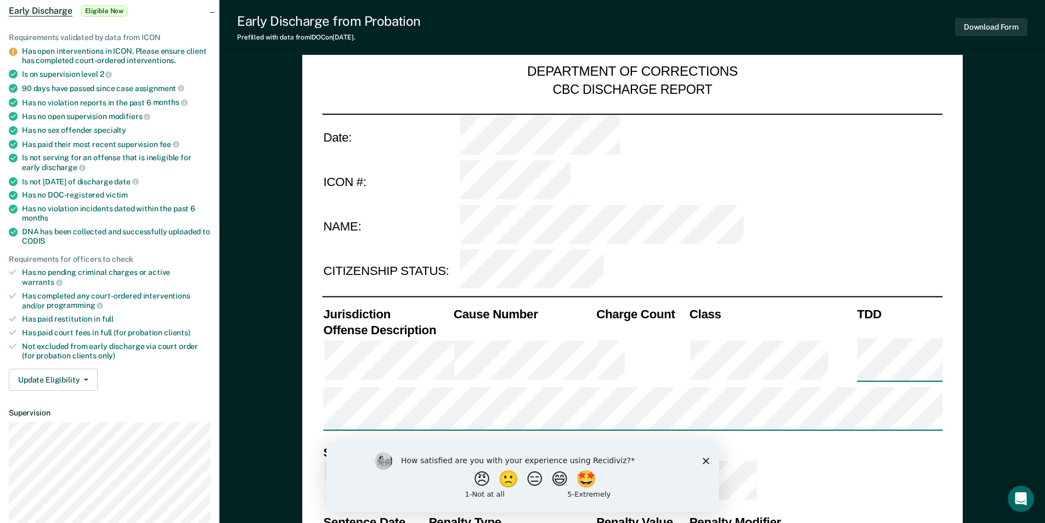 The width and height of the screenshot is (1045, 523). I want to click on th: Class, so click(771, 313).